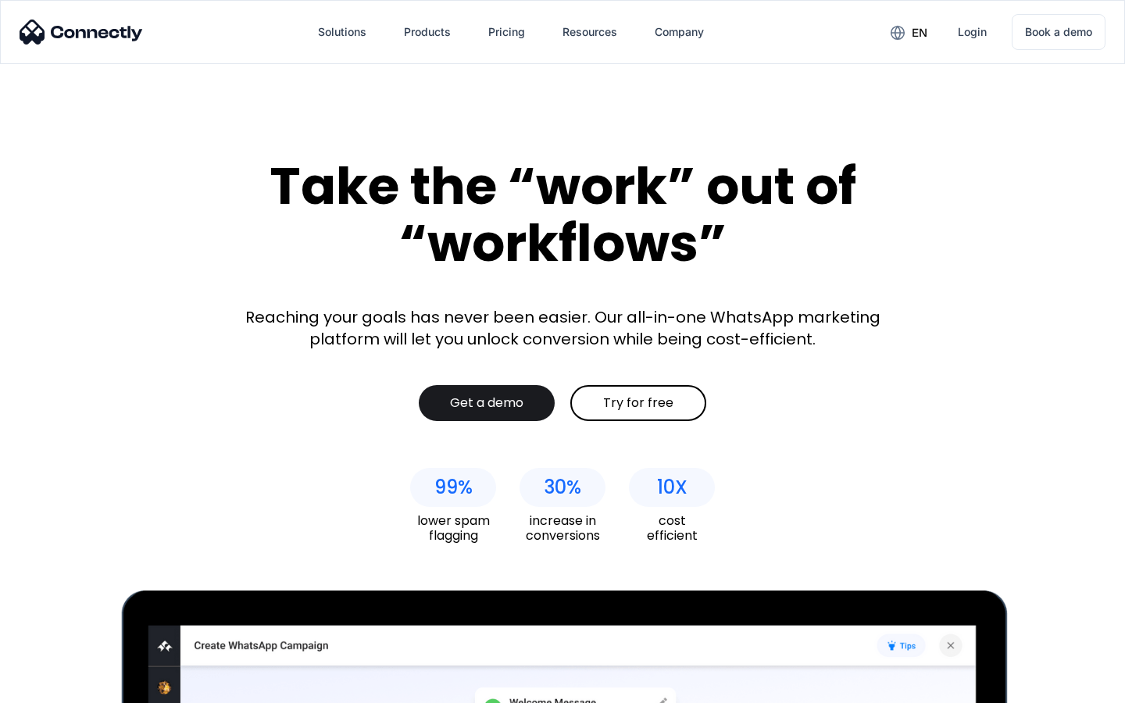  Describe the element at coordinates (487, 403) in the screenshot. I see `div: Get a demo` at that location.